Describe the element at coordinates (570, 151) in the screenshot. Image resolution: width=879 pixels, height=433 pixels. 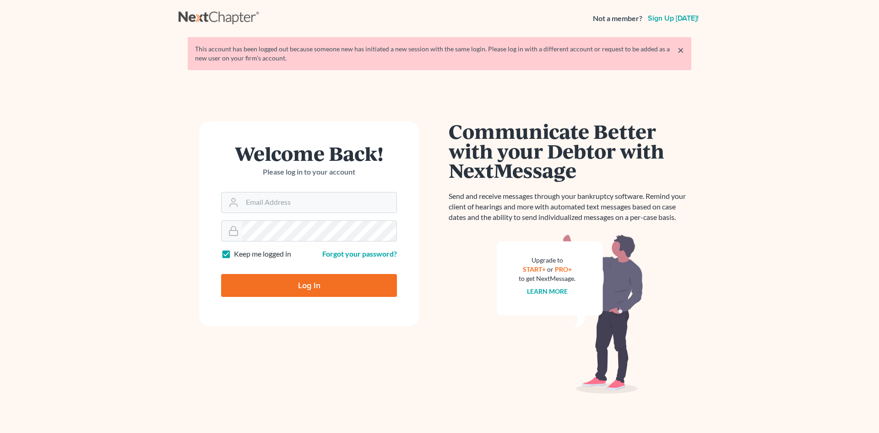
I see `h1: Communicate Better with your Debtor with NextMessage` at that location.